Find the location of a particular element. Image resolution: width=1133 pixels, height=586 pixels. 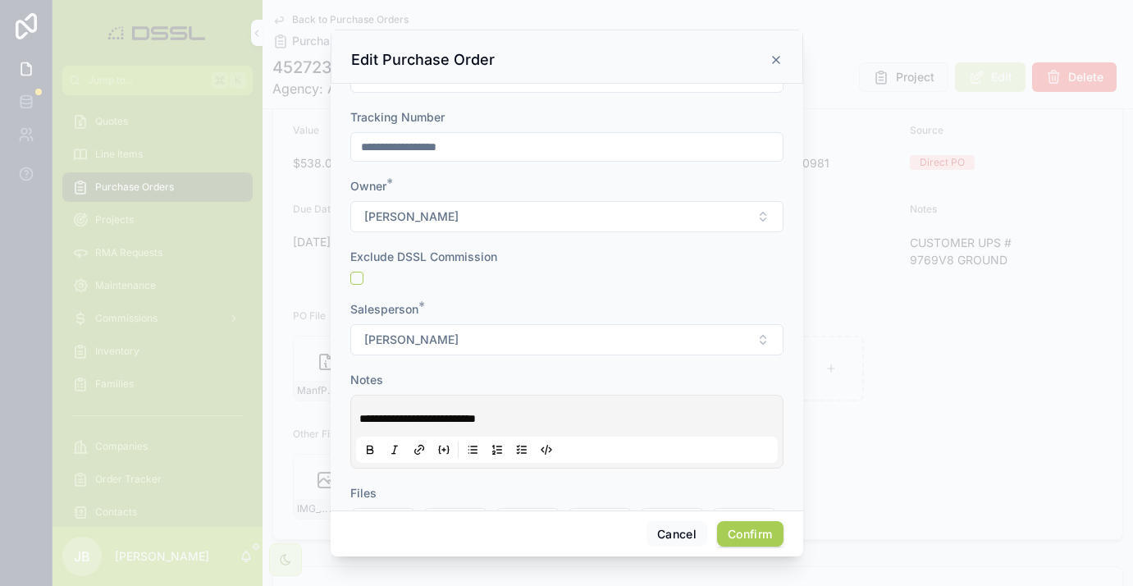

span: Owner is located at coordinates (369, 185).